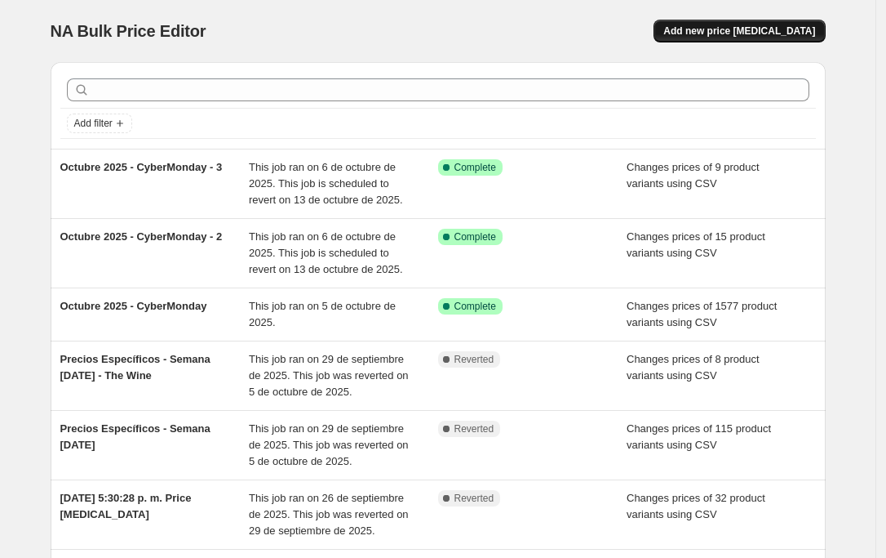 The image size is (886, 558). I want to click on span: This job ran on 26 de septiembre de 2025. This job was reverted on 29 de septiembre de 2025., so click(329, 513).